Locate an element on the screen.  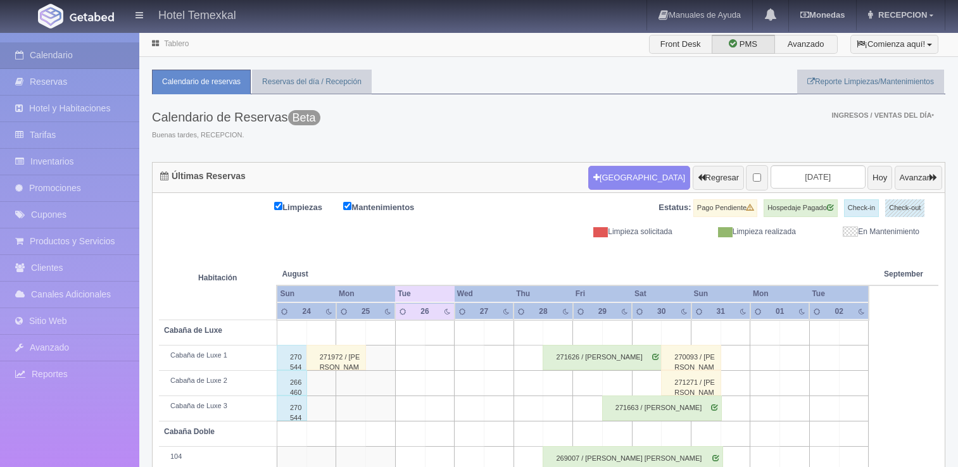
div: Cabaña de Luxe 1 is located at coordinates (218, 356).